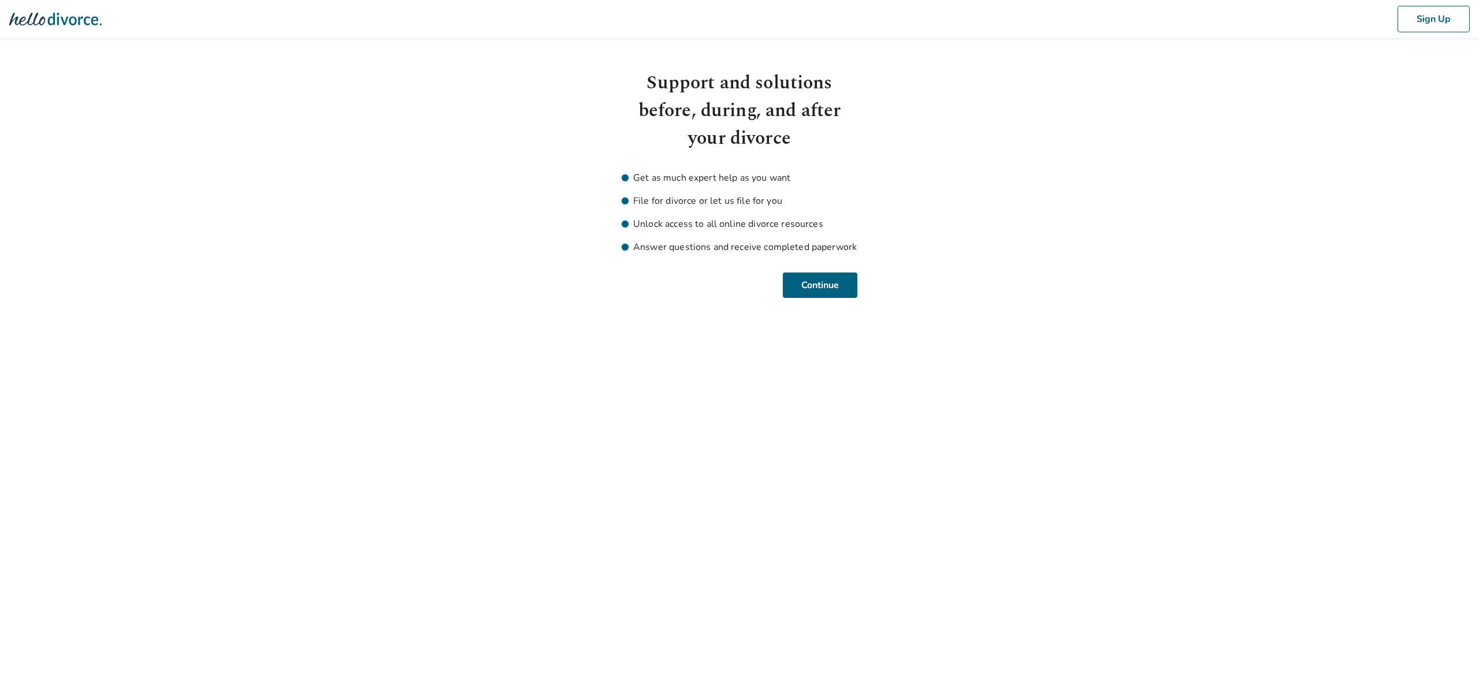 Image resolution: width=1479 pixels, height=698 pixels. Describe the element at coordinates (739, 201) in the screenshot. I see `li: File for divorce or let us file for you` at that location.